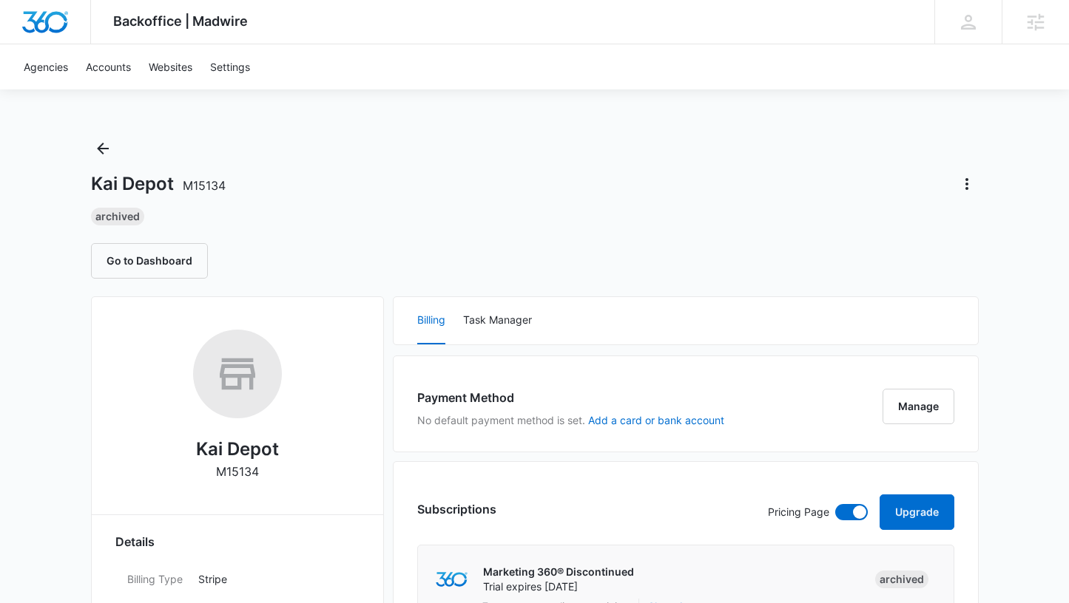 This screenshot has width=1069, height=603. I want to click on a: Go to Dashboard, so click(149, 261).